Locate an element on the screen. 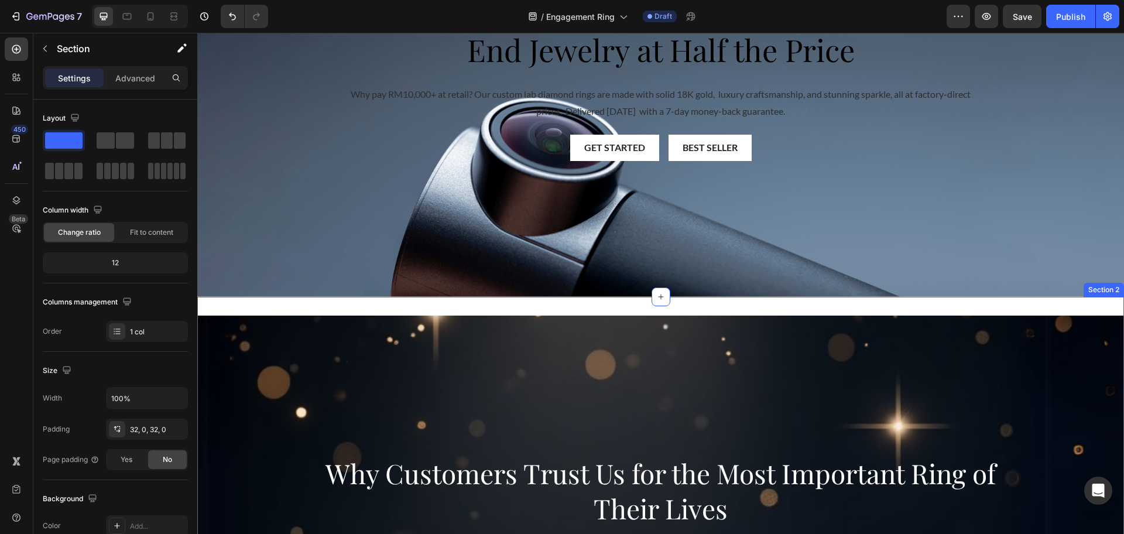  div: Order is located at coordinates (52, 331).